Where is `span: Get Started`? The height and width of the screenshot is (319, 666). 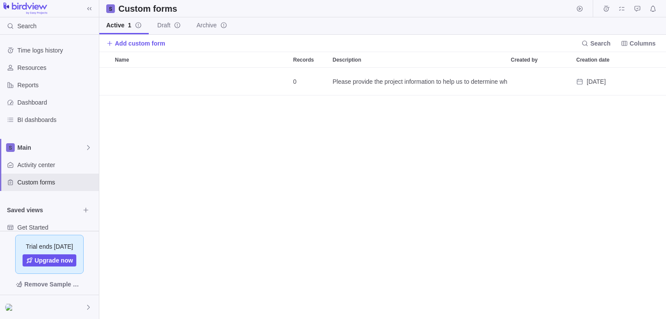 span: Get Started is located at coordinates (56, 227).